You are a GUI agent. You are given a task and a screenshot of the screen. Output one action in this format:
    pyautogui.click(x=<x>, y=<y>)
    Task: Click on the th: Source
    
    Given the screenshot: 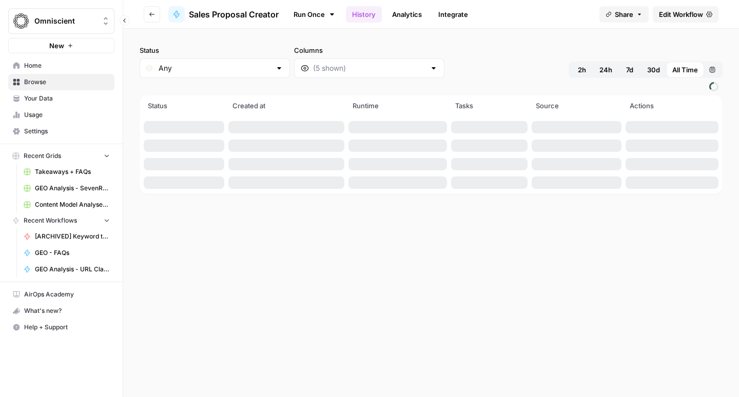 What is the action you would take?
    pyautogui.click(x=577, y=107)
    